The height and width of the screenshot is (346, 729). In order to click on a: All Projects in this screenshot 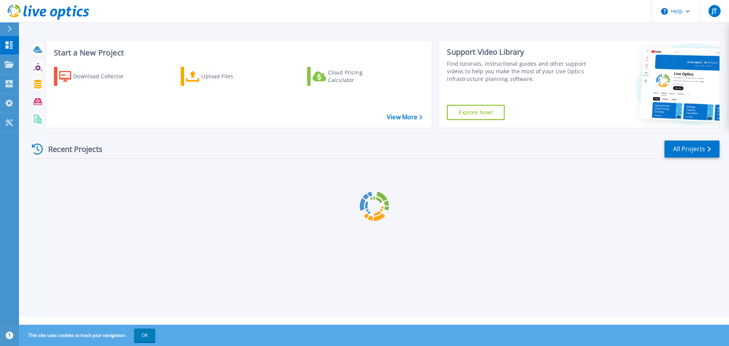, I will do `click(692, 149)`.